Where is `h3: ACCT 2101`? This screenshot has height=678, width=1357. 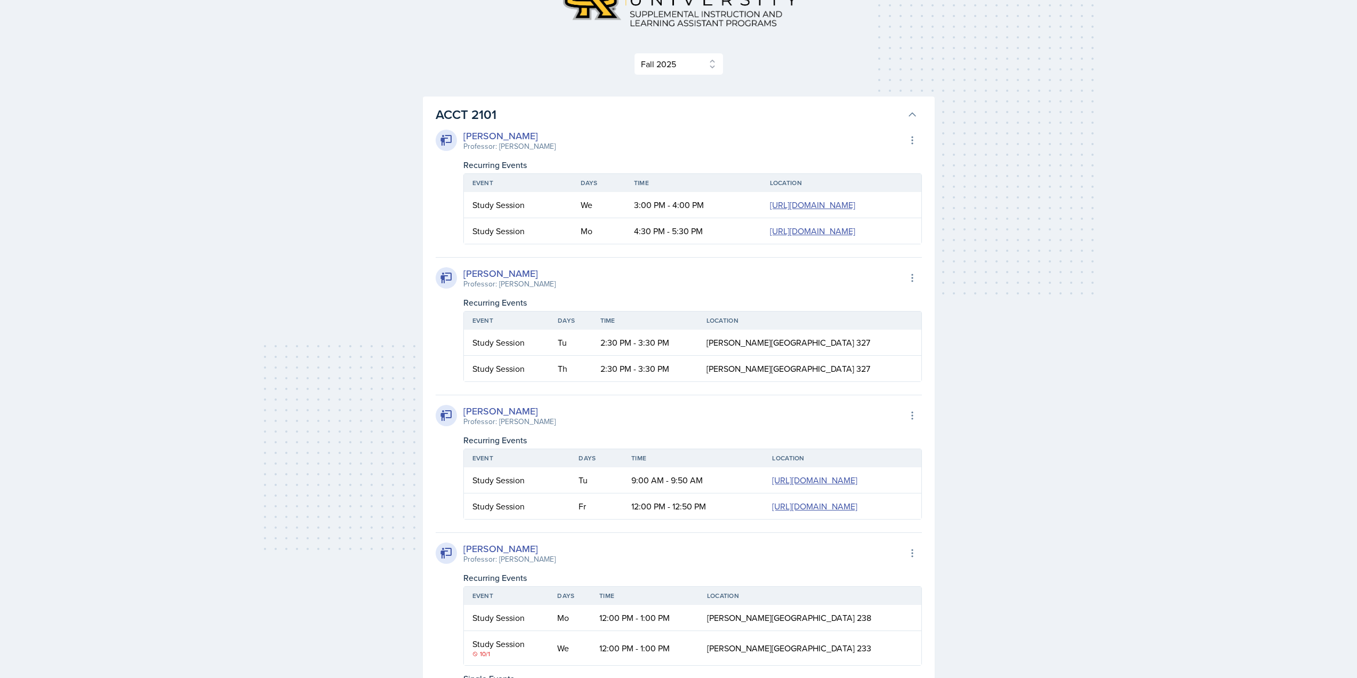 h3: ACCT 2101 is located at coordinates (669, 115).